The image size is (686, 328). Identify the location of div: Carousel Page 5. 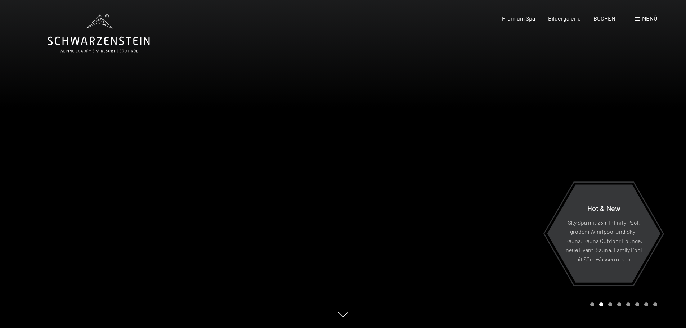
(628, 304).